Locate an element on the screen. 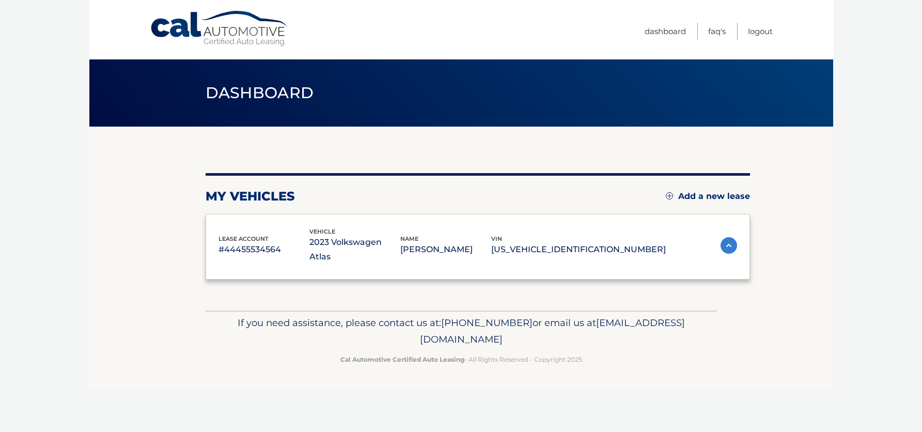 This screenshot has height=432, width=922. span: lease account is located at coordinates (243, 239).